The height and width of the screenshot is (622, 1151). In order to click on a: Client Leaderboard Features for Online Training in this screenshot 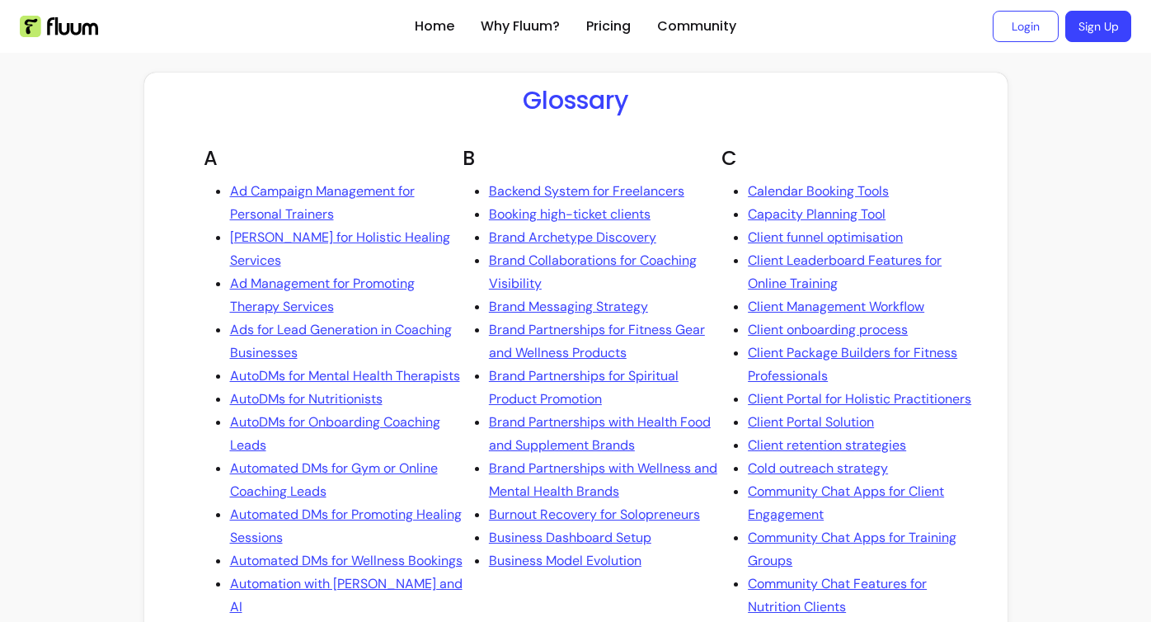, I will do `click(864, 272)`.